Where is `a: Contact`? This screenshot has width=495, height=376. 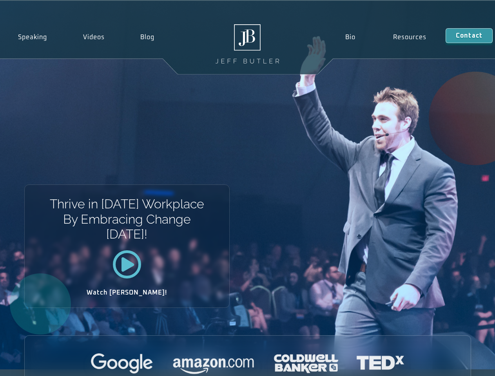
a: Contact is located at coordinates (469, 36).